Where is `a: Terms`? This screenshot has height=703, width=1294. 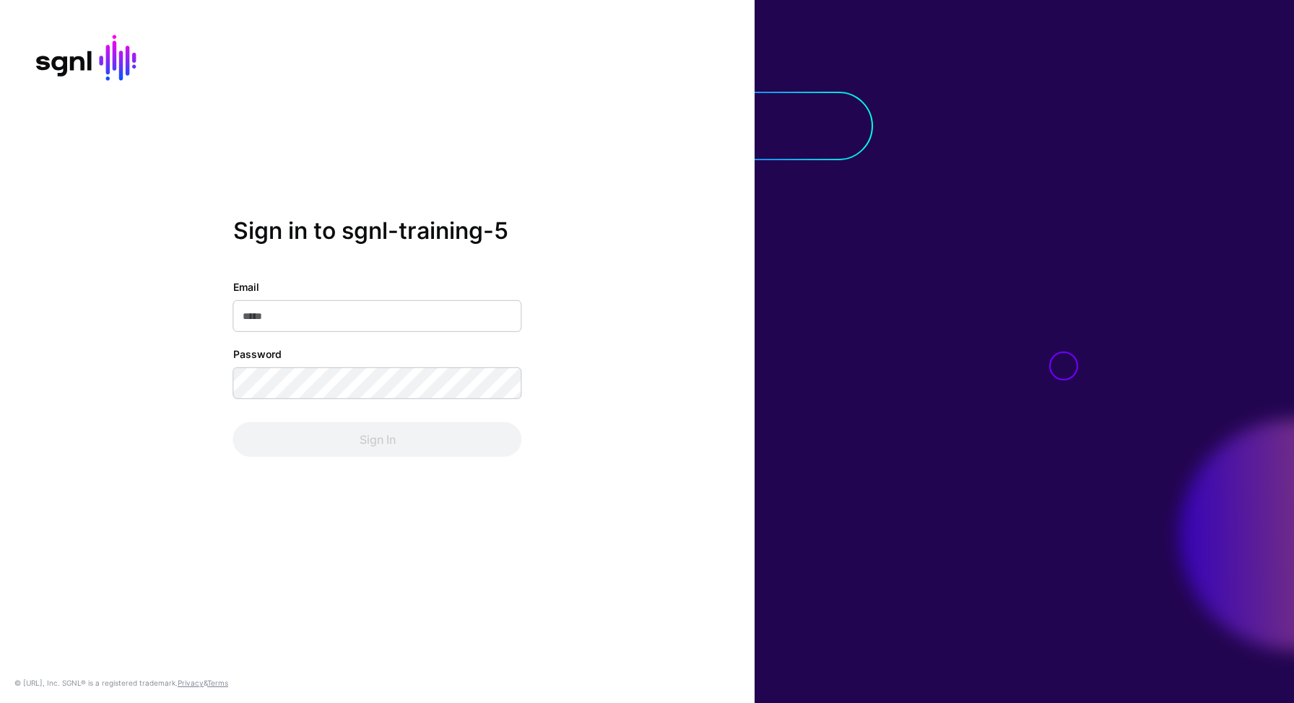
a: Terms is located at coordinates (217, 683).